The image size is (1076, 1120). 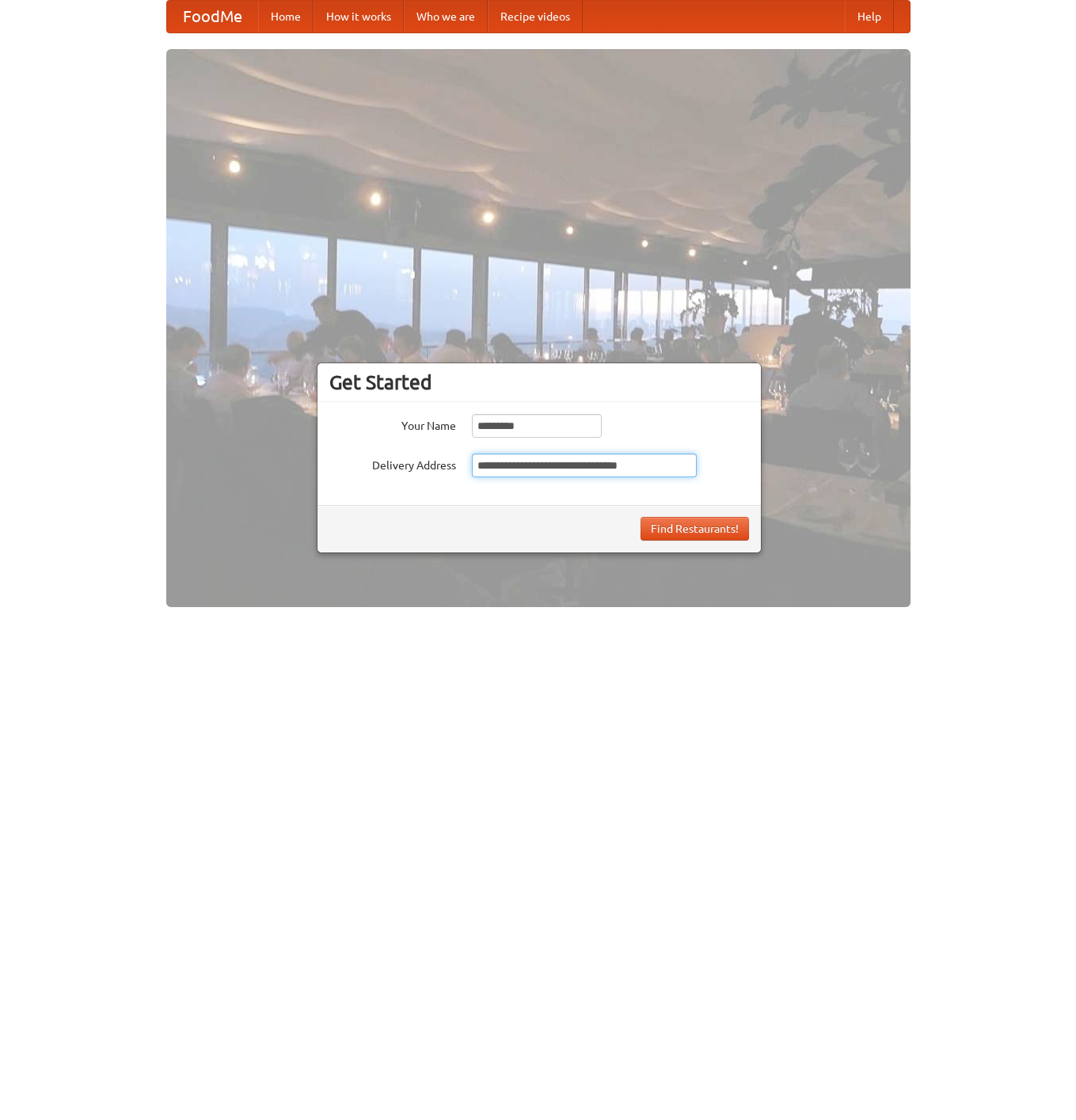 What do you see at coordinates (539, 382) in the screenshot?
I see `h3: Get Started` at bounding box center [539, 382].